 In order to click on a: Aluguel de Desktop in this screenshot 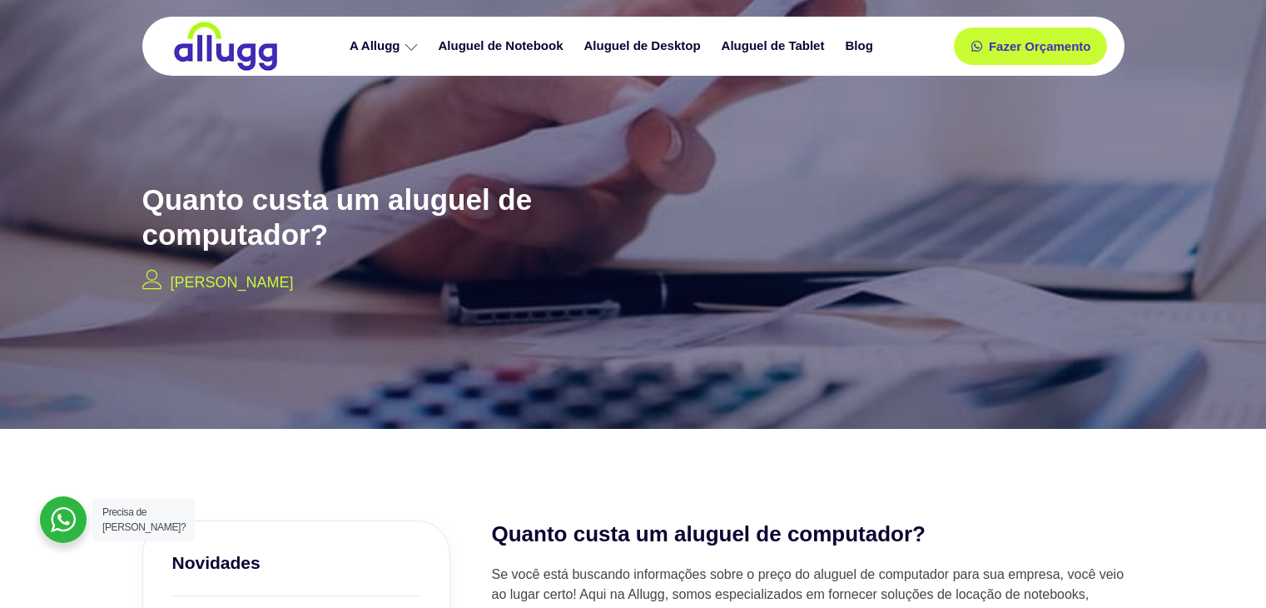, I will do `click(644, 46)`.